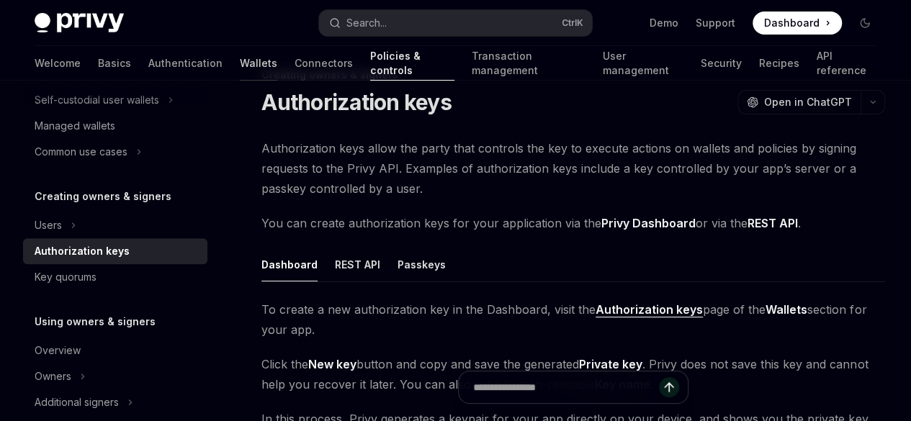 The image size is (911, 421). What do you see at coordinates (82, 251) in the screenshot?
I see `div: Authorization keys` at bounding box center [82, 251].